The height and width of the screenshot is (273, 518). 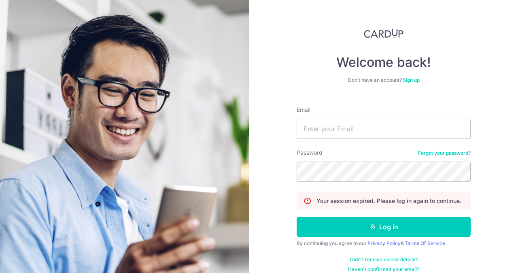 I want to click on h4: Welcome back!, so click(x=383, y=62).